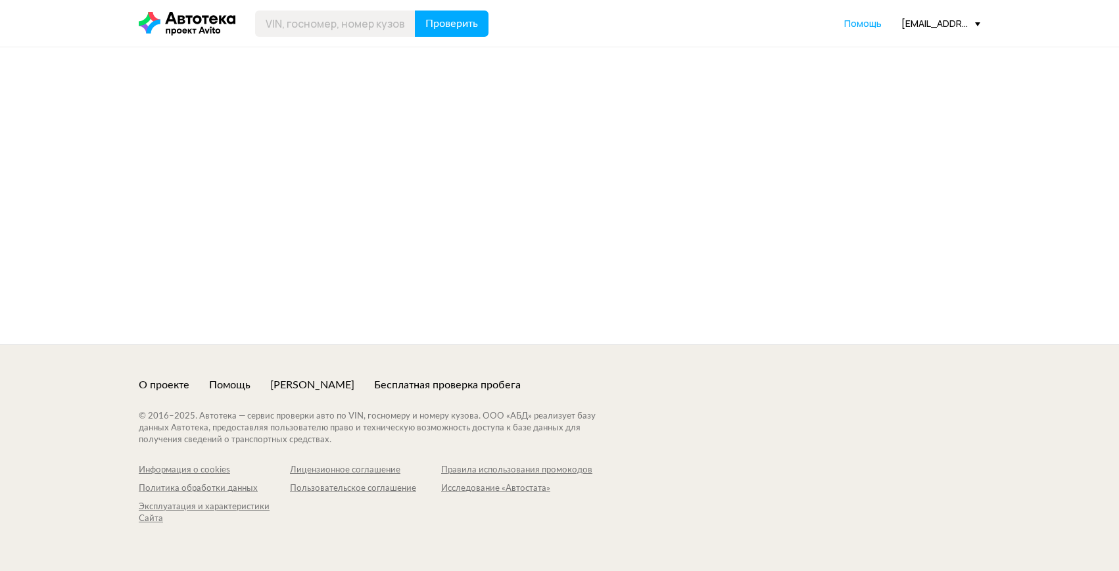 This screenshot has height=571, width=1119. Describe the element at coordinates (366, 471) in the screenshot. I see `a: Лицензионное соглашение` at that location.